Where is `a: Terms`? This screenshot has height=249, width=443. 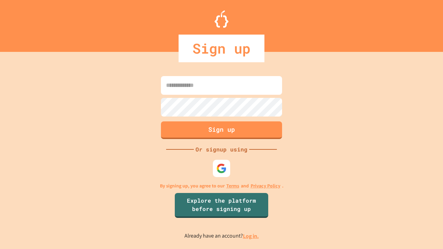 a: Terms is located at coordinates (232, 186).